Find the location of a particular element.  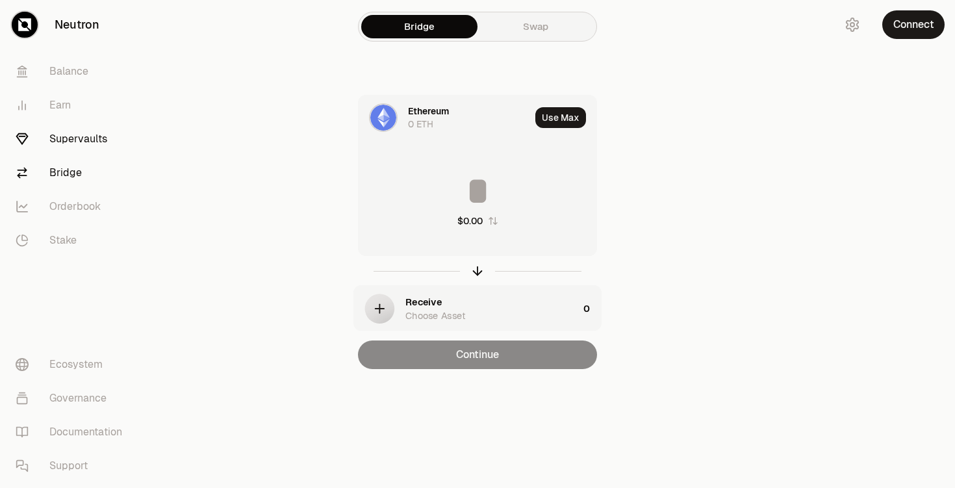

a: Swap is located at coordinates (535, 27).